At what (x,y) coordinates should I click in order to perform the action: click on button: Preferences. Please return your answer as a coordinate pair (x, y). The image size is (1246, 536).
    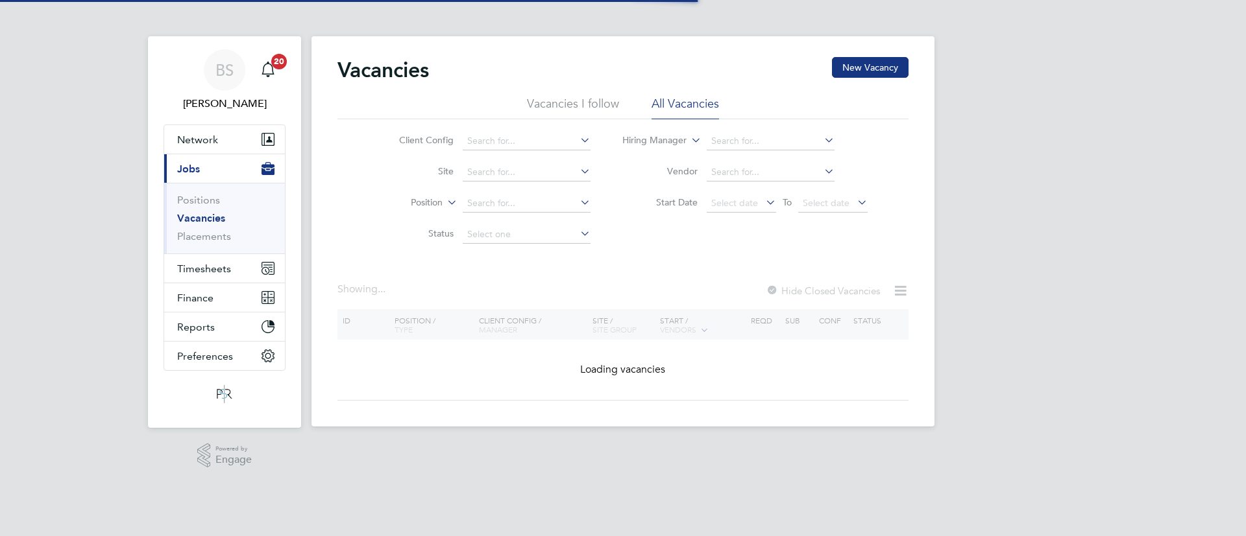
    Looking at the image, I should click on (224, 356).